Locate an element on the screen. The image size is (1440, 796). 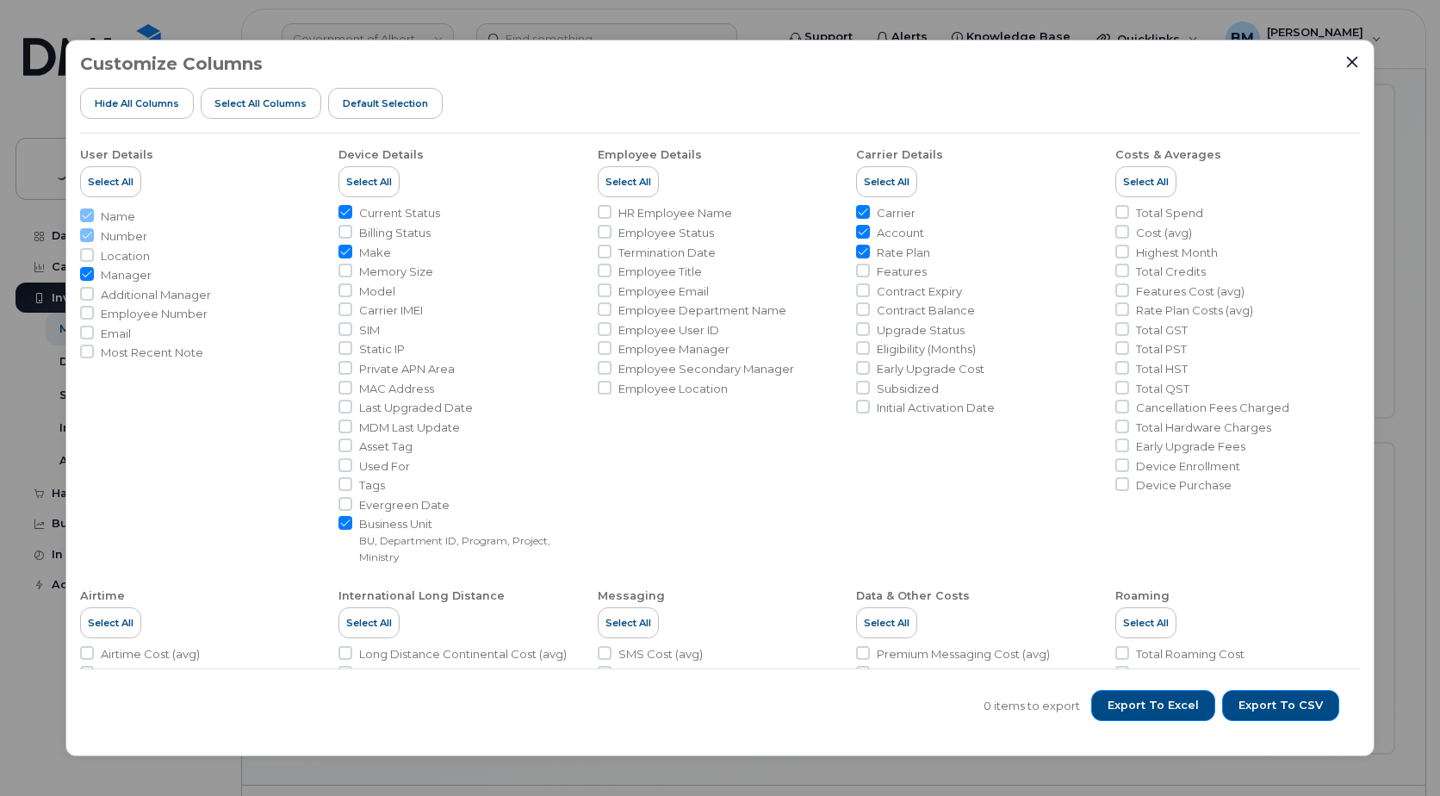
span: Manager is located at coordinates (126, 275).